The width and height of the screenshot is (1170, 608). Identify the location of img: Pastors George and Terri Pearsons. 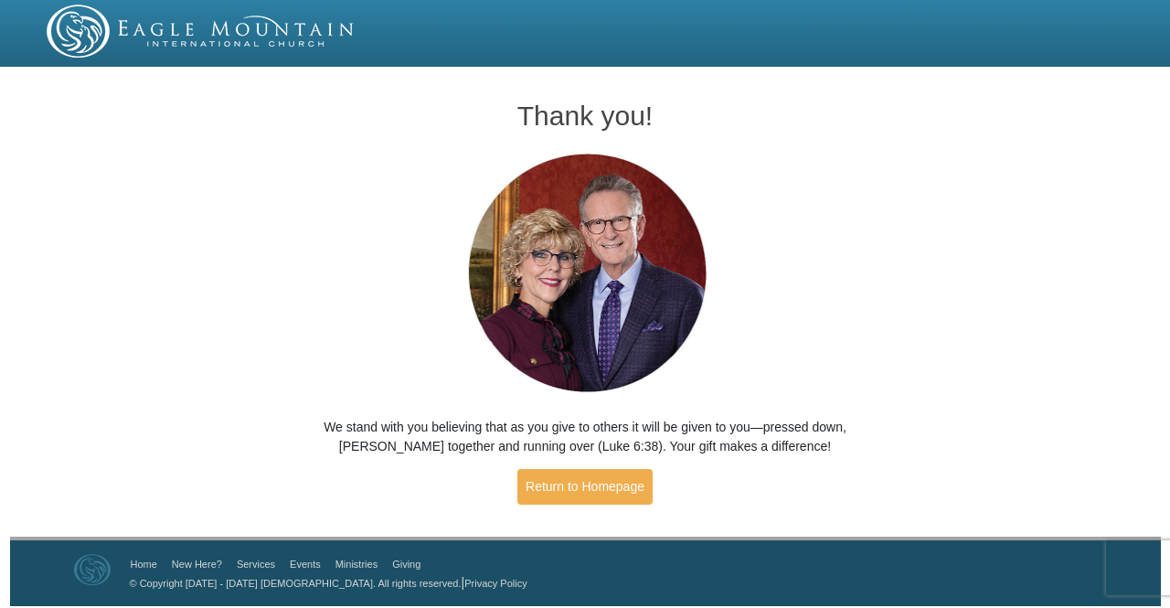
(585, 273).